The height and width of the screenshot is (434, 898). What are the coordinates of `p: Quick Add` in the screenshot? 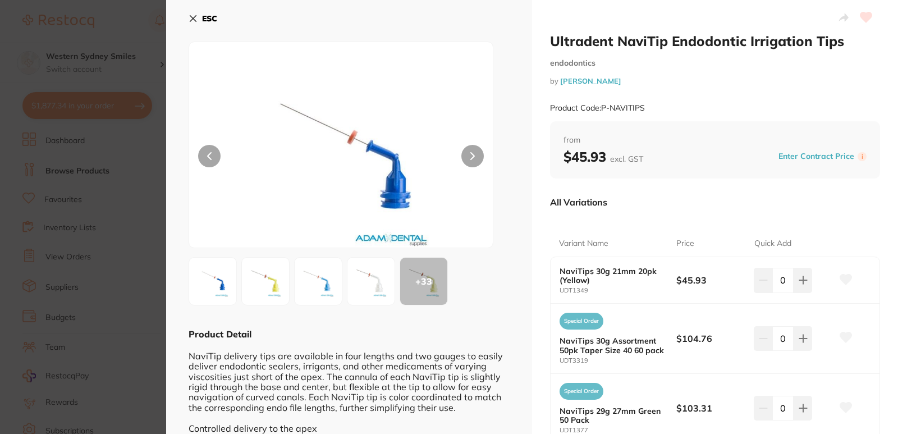 It's located at (773, 244).